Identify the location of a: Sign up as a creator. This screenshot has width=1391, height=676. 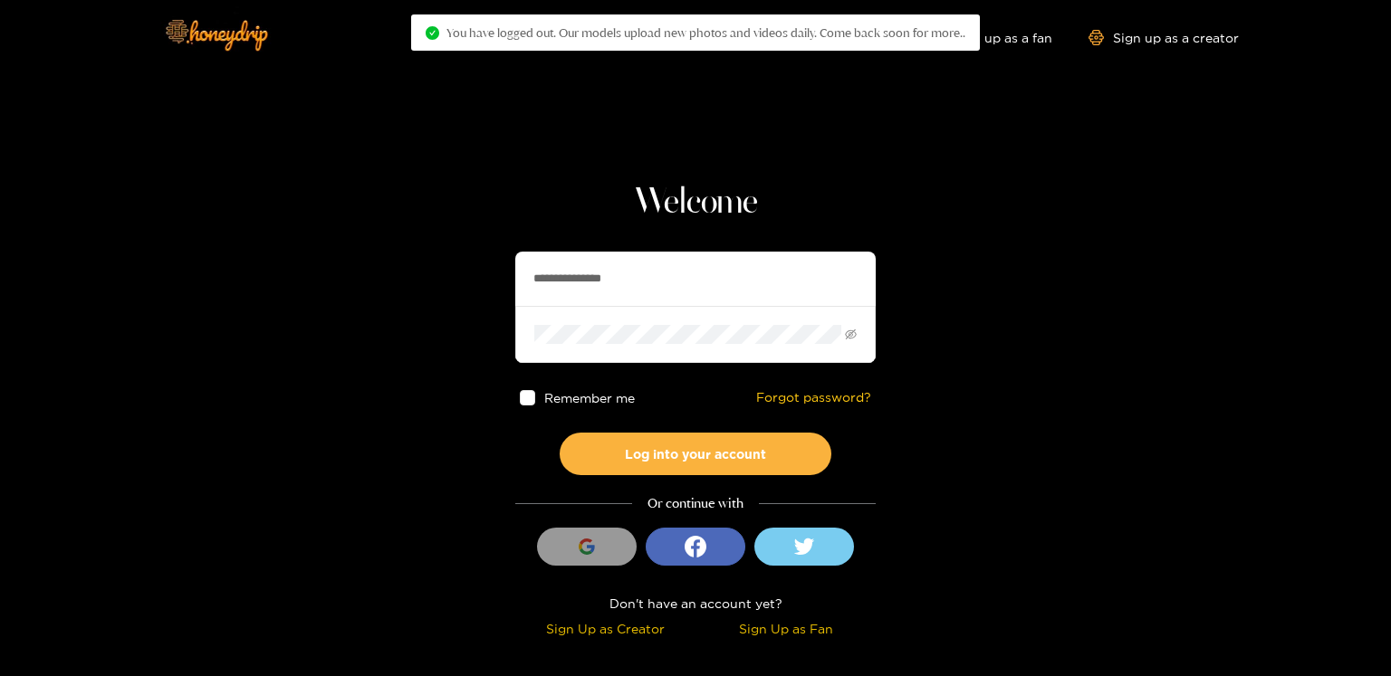
(1164, 37).